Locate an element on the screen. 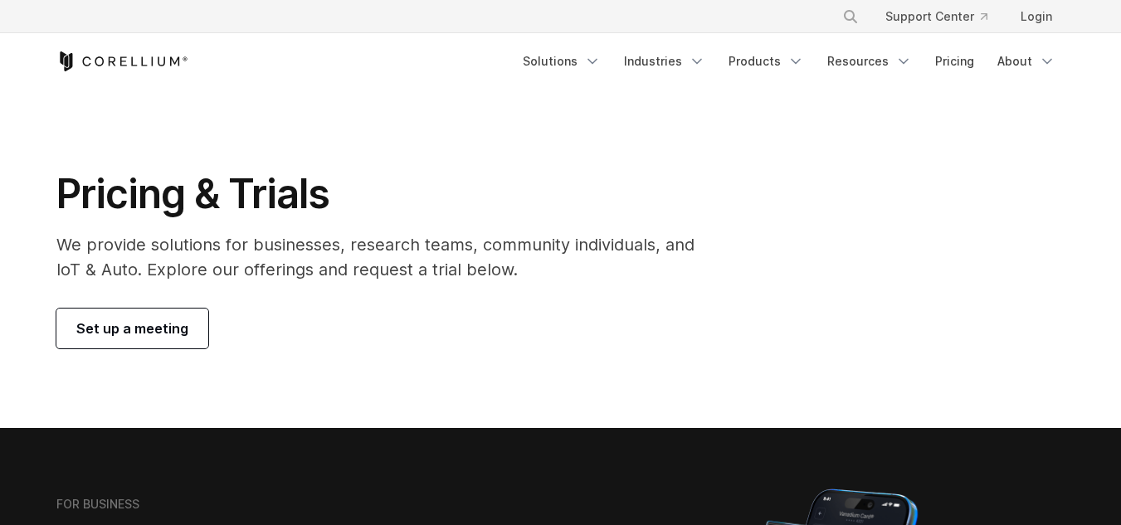 The height and width of the screenshot is (525, 1121). h1: Pricing & Trials is located at coordinates (387, 194).